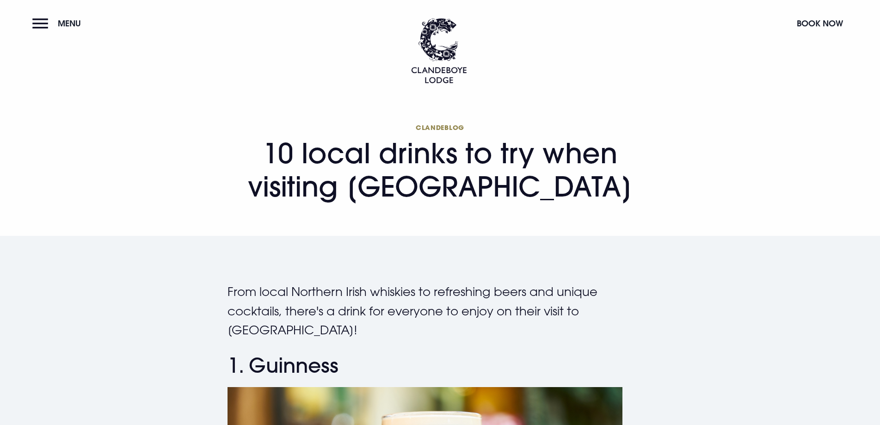  Describe the element at coordinates (820, 23) in the screenshot. I see `button: Book Now` at that location.